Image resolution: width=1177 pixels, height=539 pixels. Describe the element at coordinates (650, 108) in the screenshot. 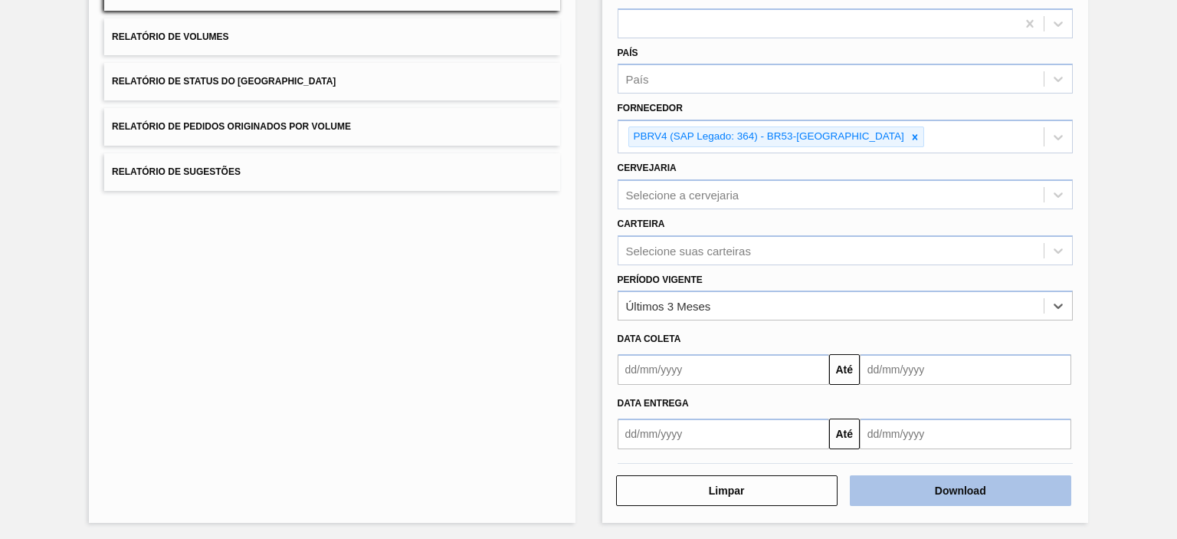

I see `label: Fornecedor` at that location.